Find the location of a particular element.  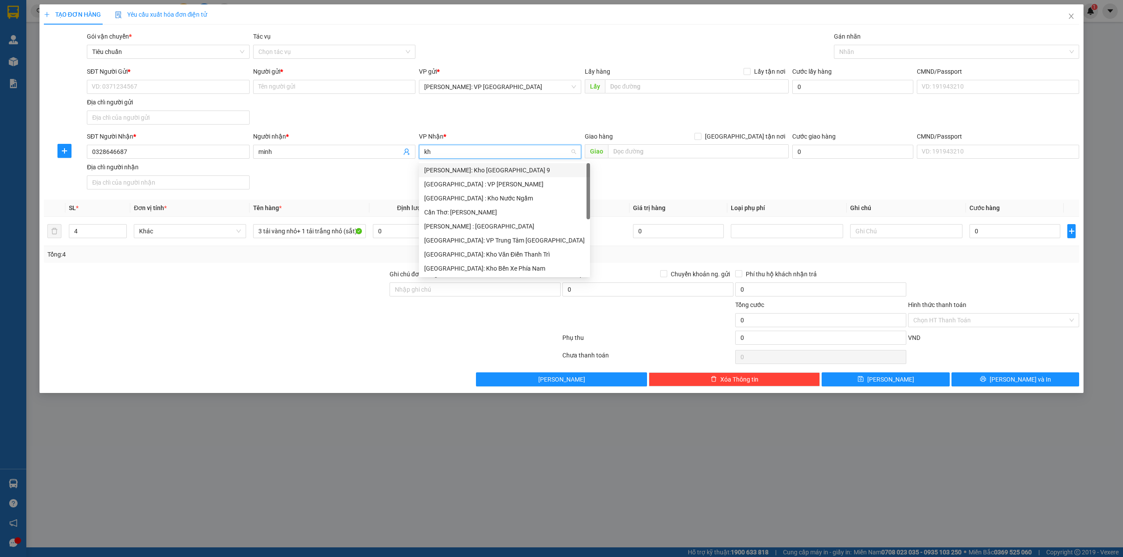

input: 0 is located at coordinates (678, 231).